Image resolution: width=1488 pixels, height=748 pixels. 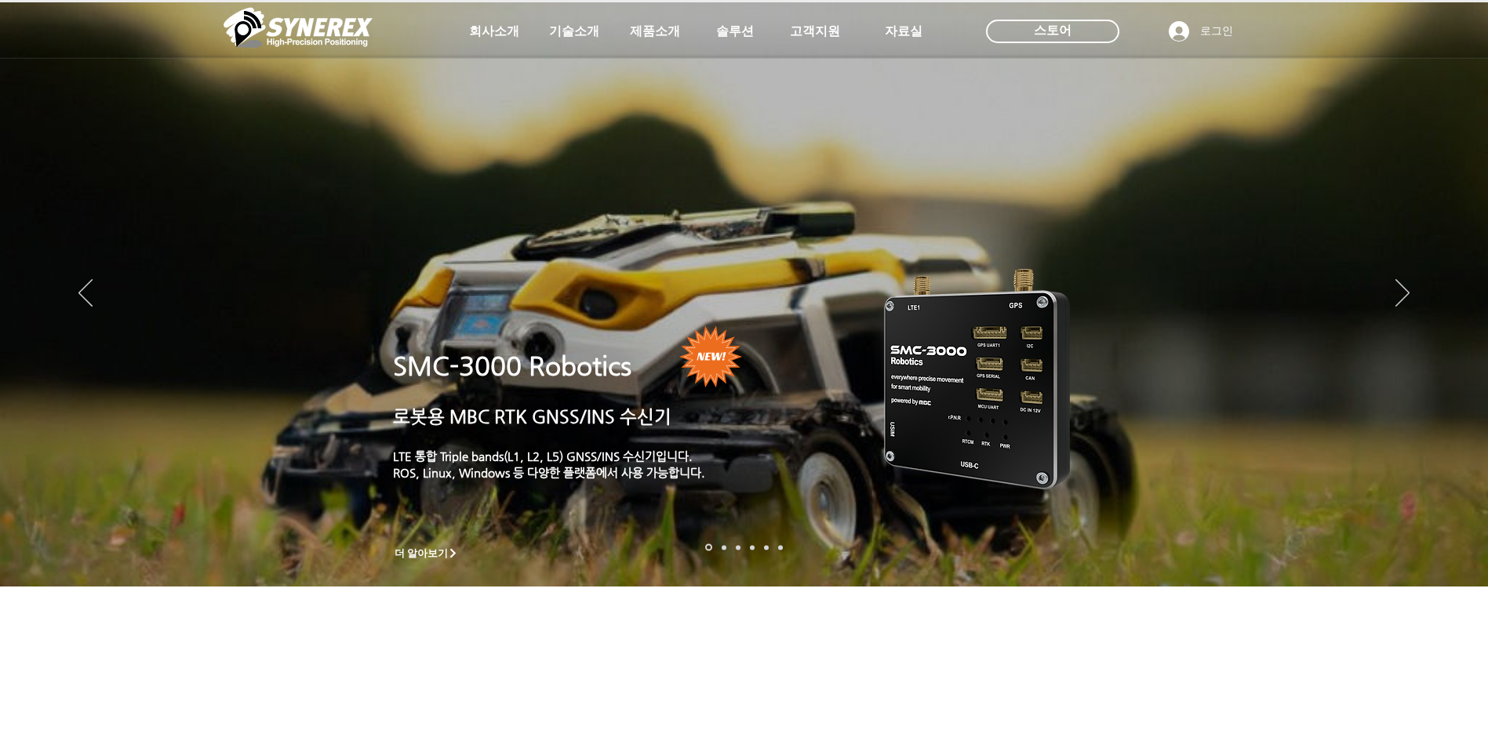 I want to click on span: 고객지원, so click(x=815, y=31).